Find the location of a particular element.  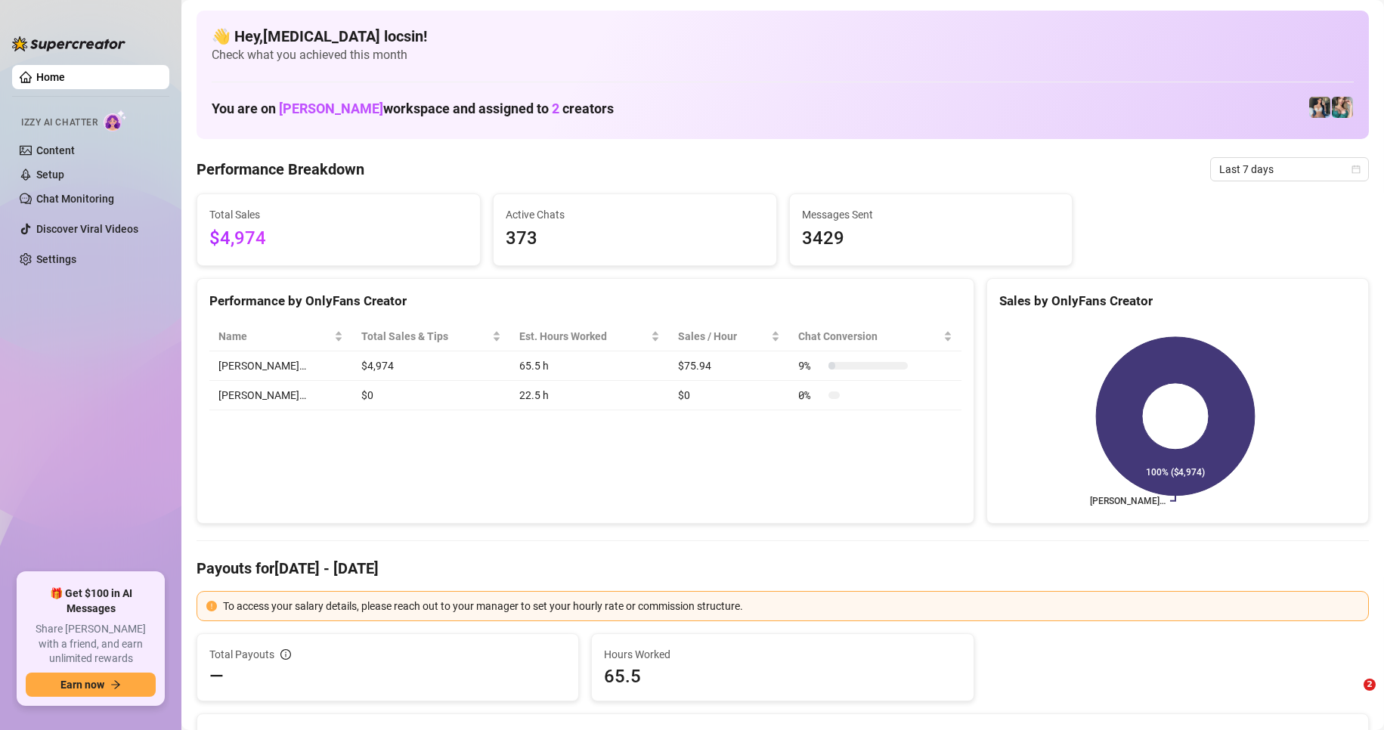

span: Sales / Hour is located at coordinates (723, 336).